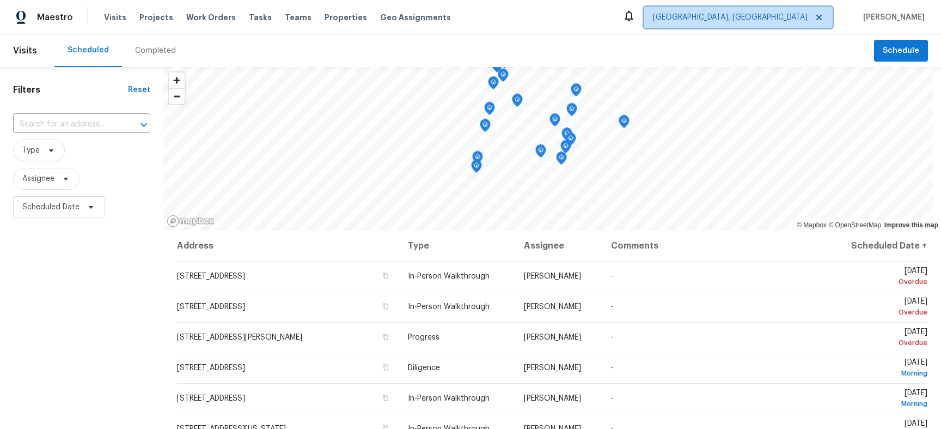  What do you see at coordinates (416, 17) in the screenshot?
I see `span: Geo Assignments` at bounding box center [416, 17].